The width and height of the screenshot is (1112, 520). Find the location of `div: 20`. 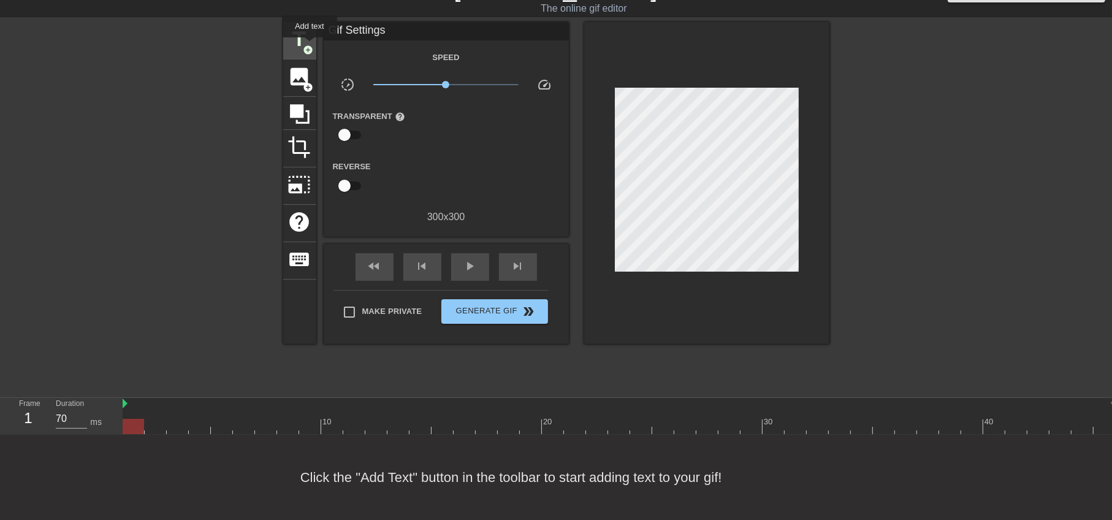

div: 20 is located at coordinates (549, 422).